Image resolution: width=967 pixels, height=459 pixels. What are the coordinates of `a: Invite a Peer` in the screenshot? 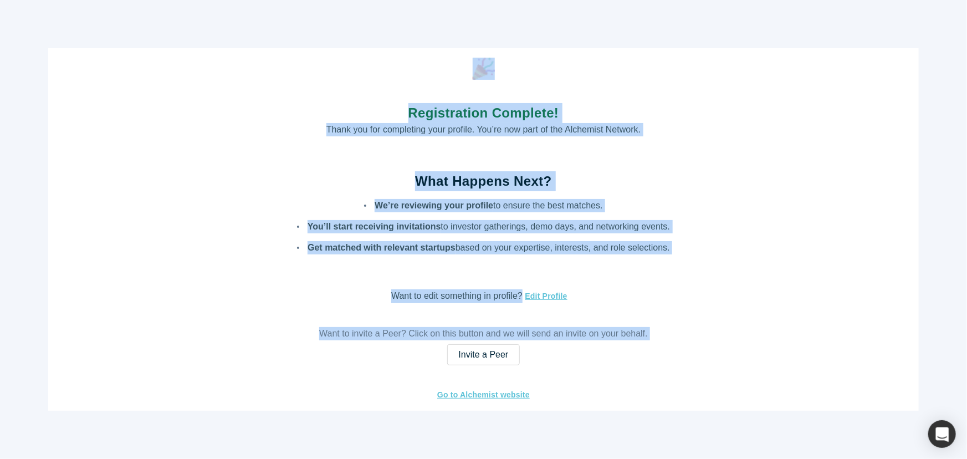 It's located at (484, 355).